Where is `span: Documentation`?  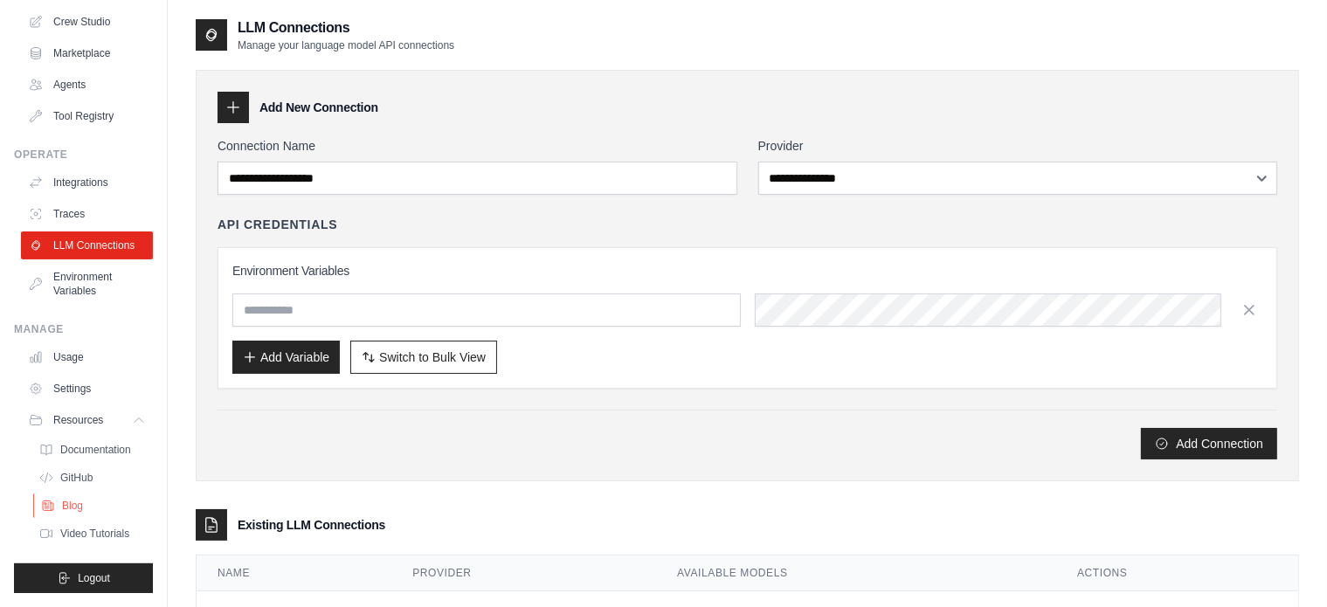 span: Documentation is located at coordinates (95, 450).